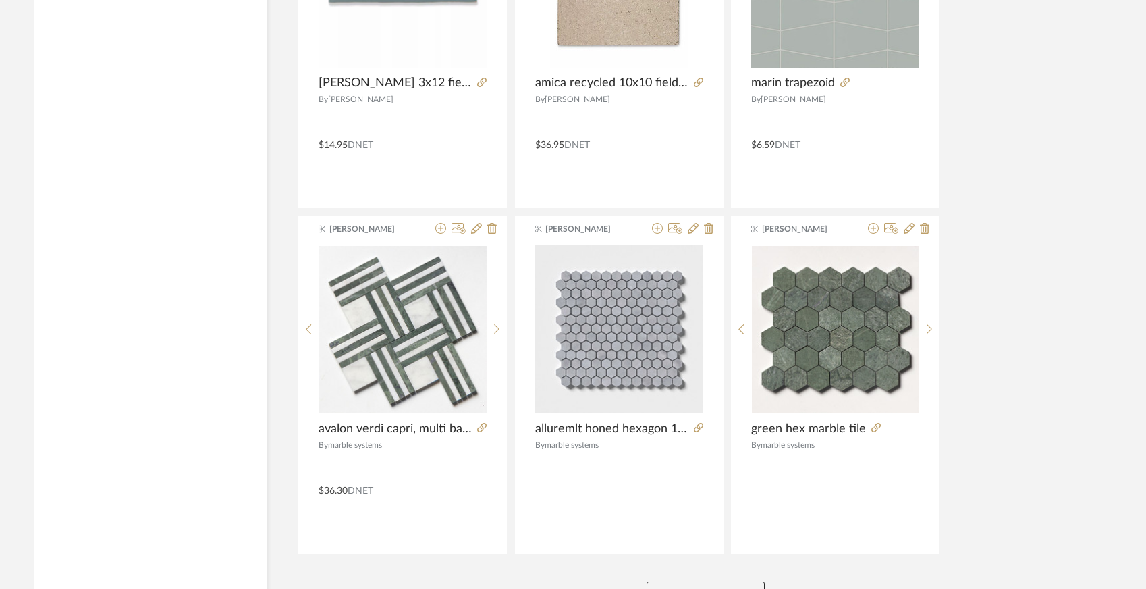 This screenshot has width=1146, height=589. I want to click on span: $6.59, so click(763, 145).